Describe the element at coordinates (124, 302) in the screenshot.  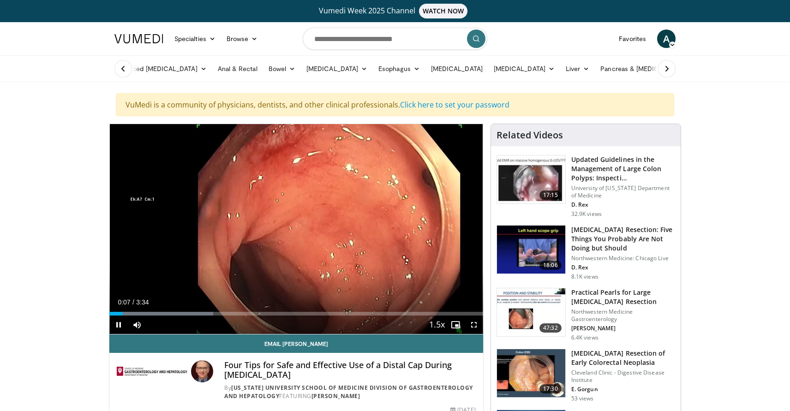
I see `span: 0:07` at that location.